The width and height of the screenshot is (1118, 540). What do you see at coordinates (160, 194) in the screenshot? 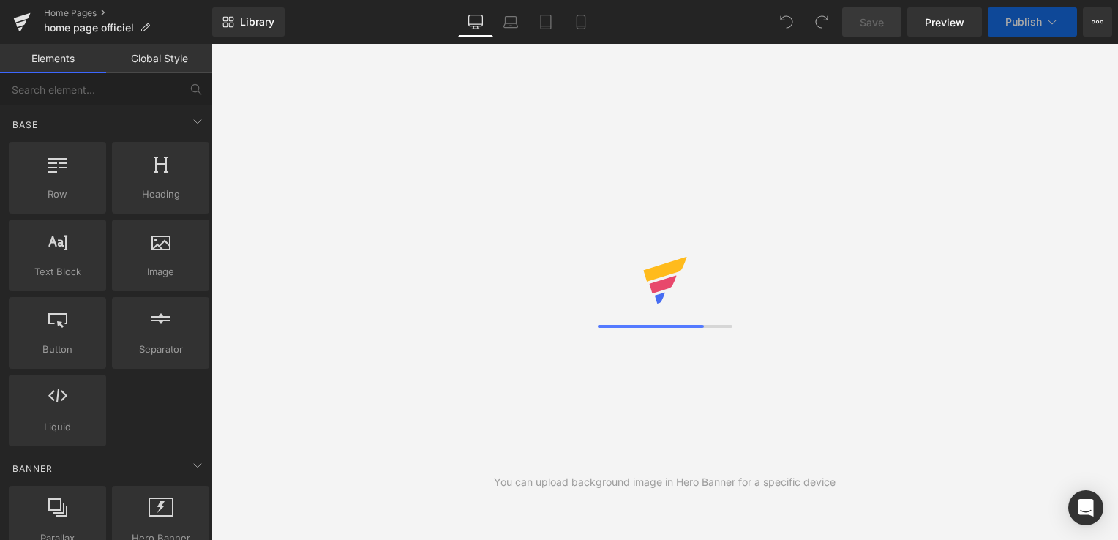
I see `span: Heading` at bounding box center [160, 194].